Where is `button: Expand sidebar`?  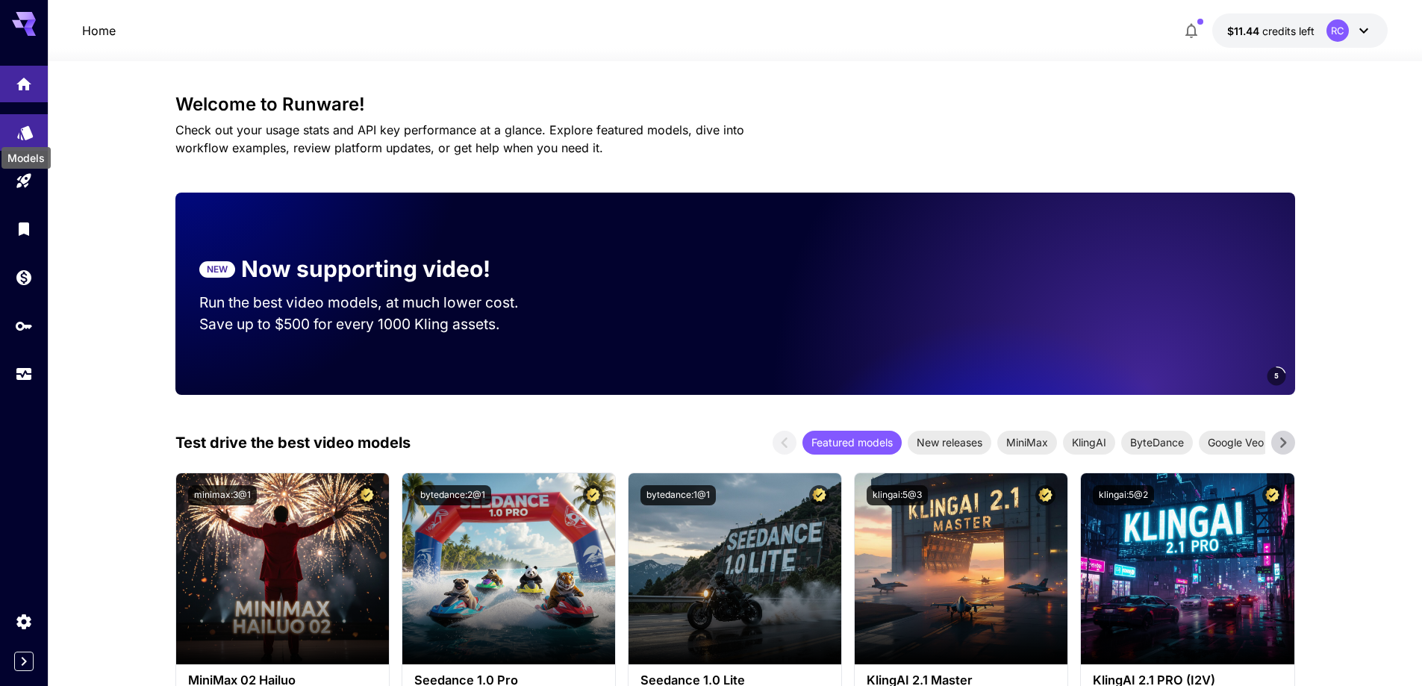 button: Expand sidebar is located at coordinates (24, 661).